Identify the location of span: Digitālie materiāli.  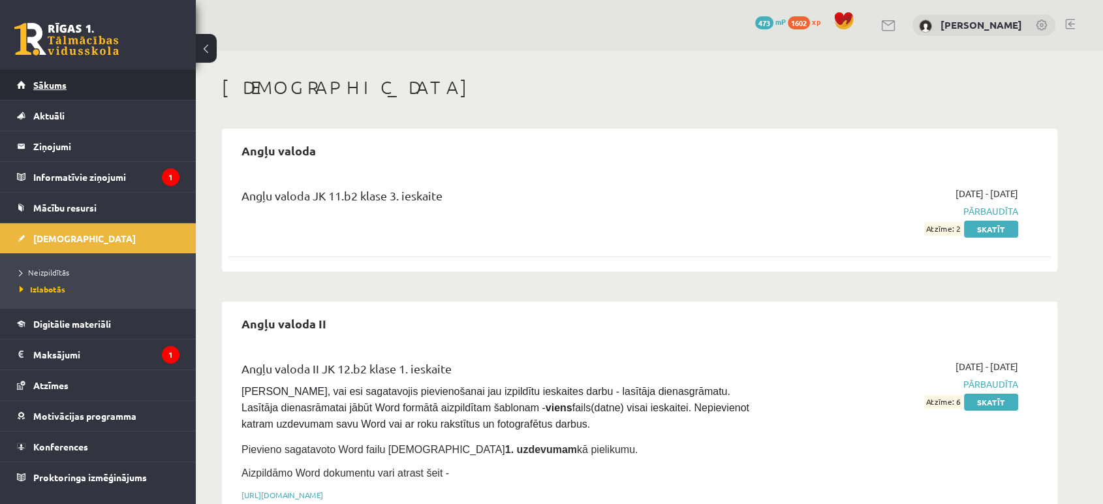
(72, 324).